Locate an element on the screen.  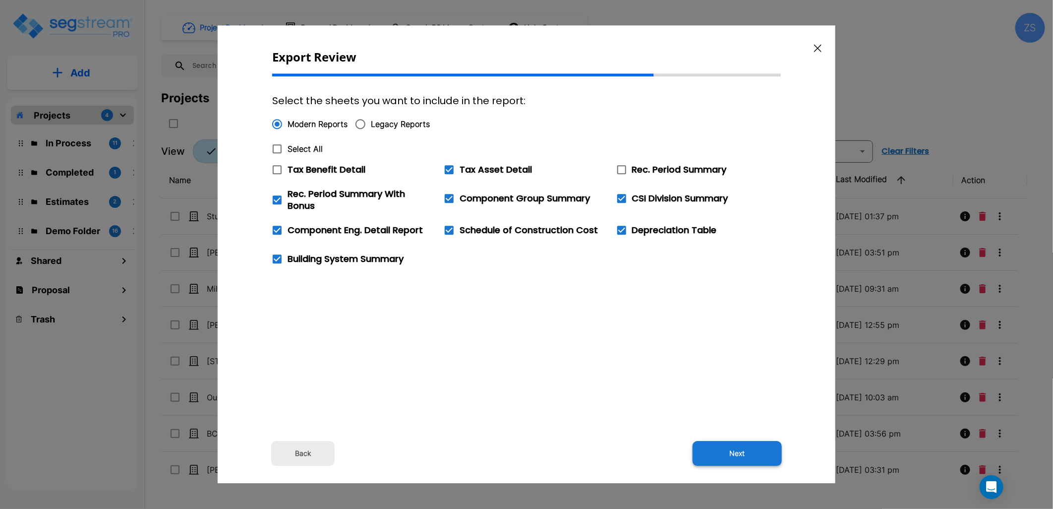
h6: Select the sheets you want to include in the report: is located at coordinates (527, 101).